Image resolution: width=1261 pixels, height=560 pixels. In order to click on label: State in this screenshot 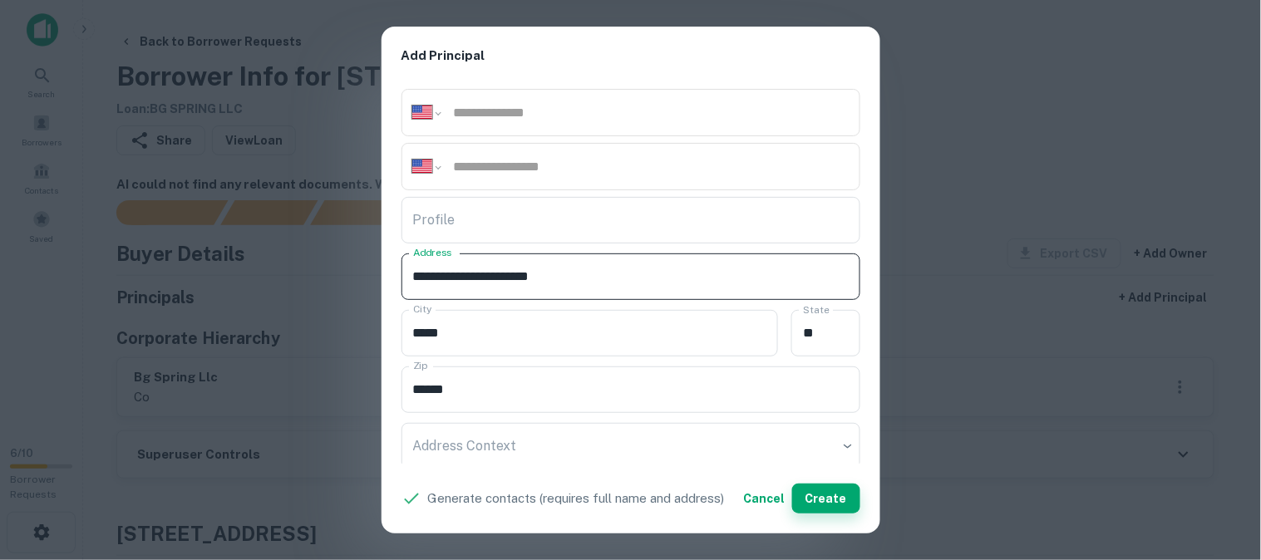, I will do `click(816, 309)`.